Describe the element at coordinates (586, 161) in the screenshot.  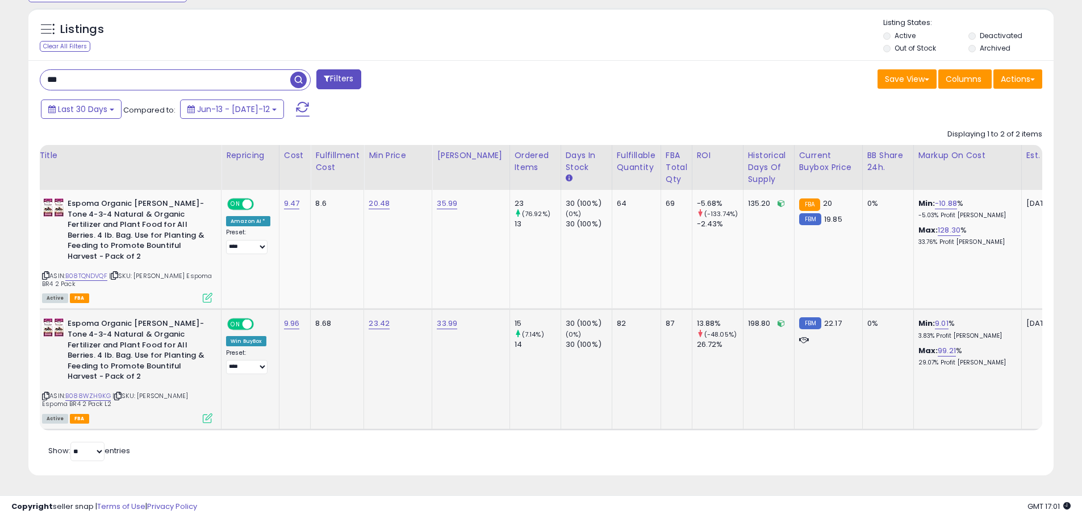
I see `div: Days In Stock` at that location.